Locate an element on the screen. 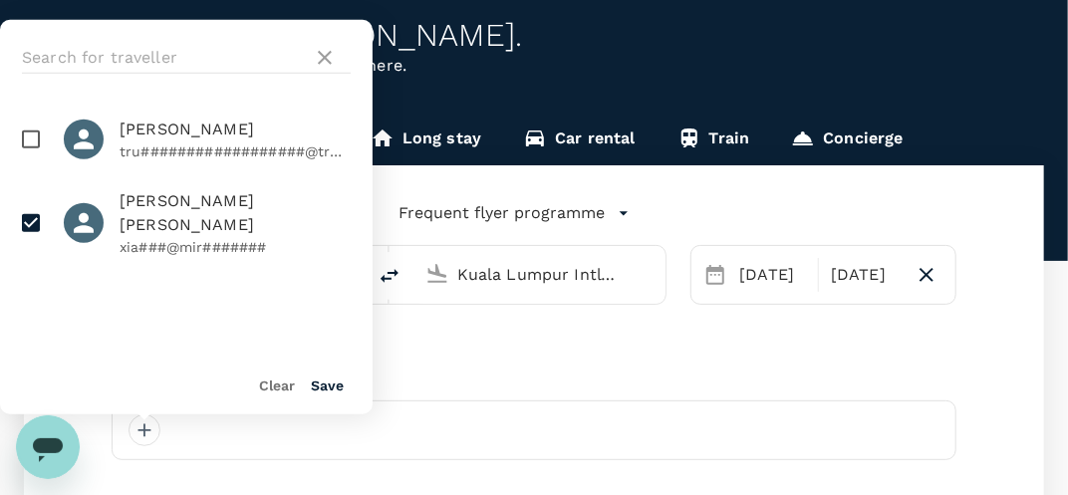 Image resolution: width=1068 pixels, height=495 pixels. a: Car rental is located at coordinates (579, 141).